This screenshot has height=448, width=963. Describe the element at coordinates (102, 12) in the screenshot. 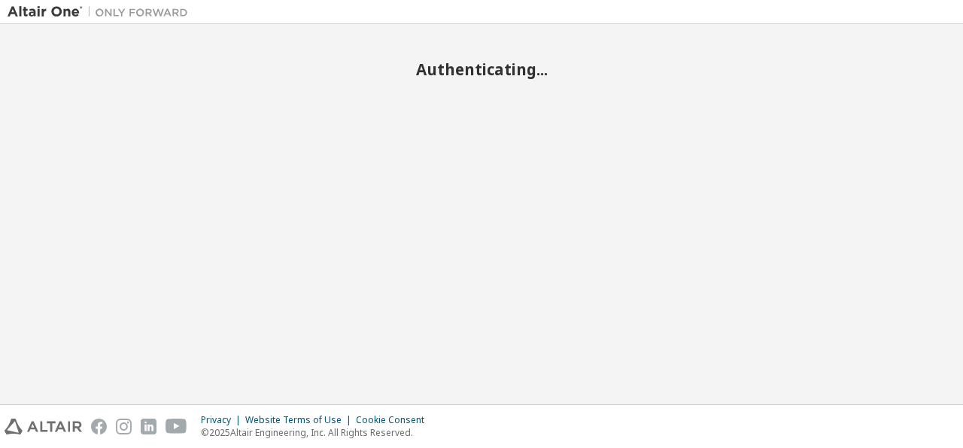

I see `img: Altair One` at that location.